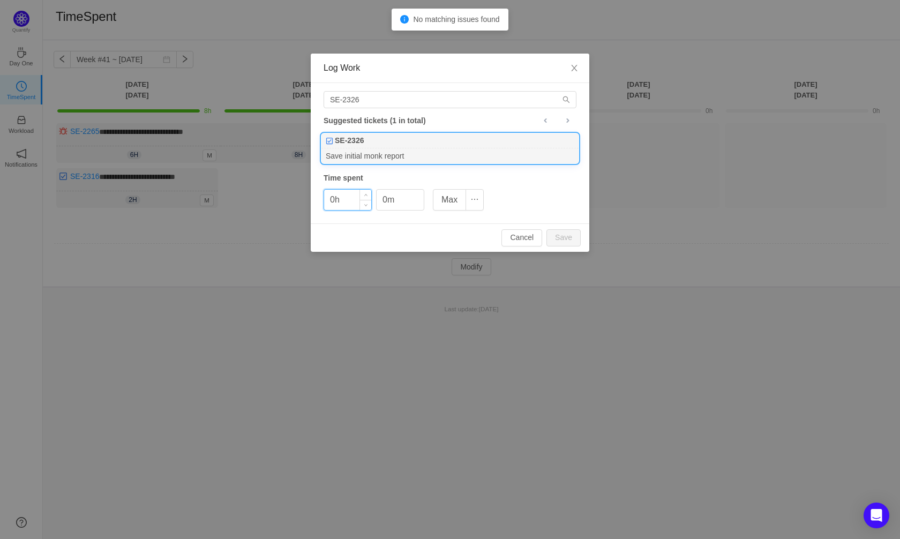 Image resolution: width=900 pixels, height=539 pixels. What do you see at coordinates (522, 238) in the screenshot?
I see `button: Cancel` at bounding box center [522, 238].